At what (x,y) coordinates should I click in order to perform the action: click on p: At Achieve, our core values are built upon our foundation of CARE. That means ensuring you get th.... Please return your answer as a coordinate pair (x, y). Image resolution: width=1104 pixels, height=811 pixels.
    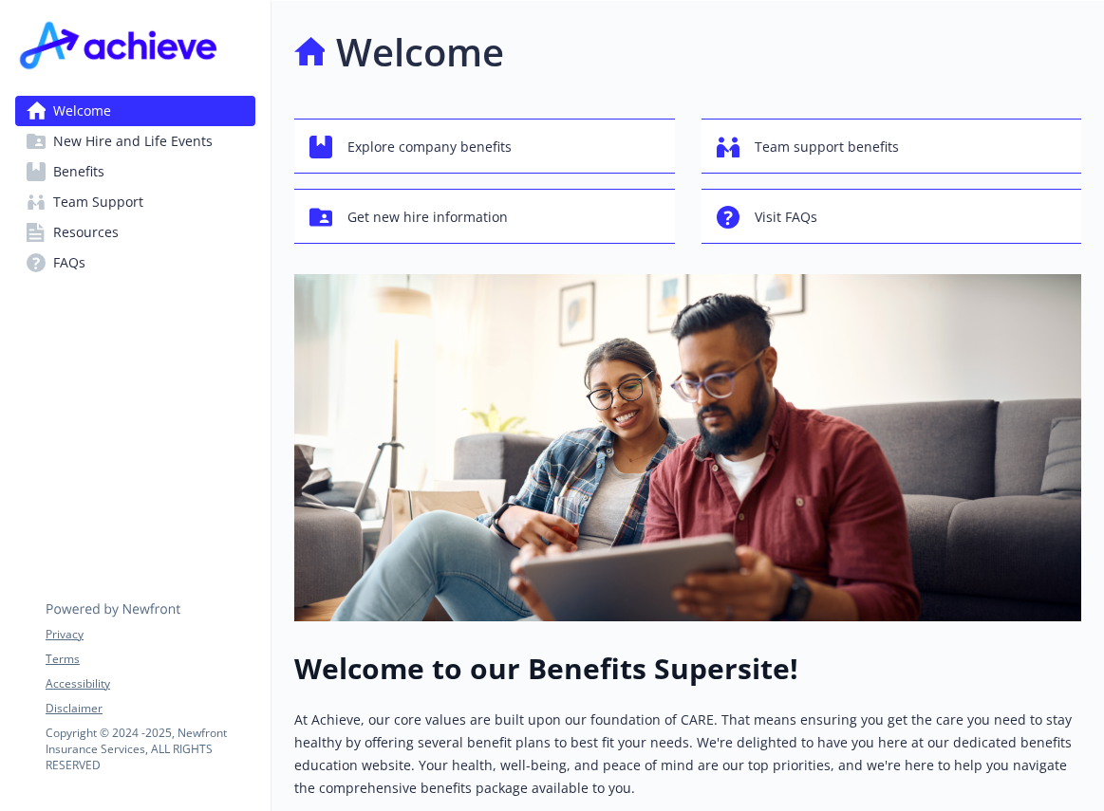
    Looking at the image, I should click on (687, 754).